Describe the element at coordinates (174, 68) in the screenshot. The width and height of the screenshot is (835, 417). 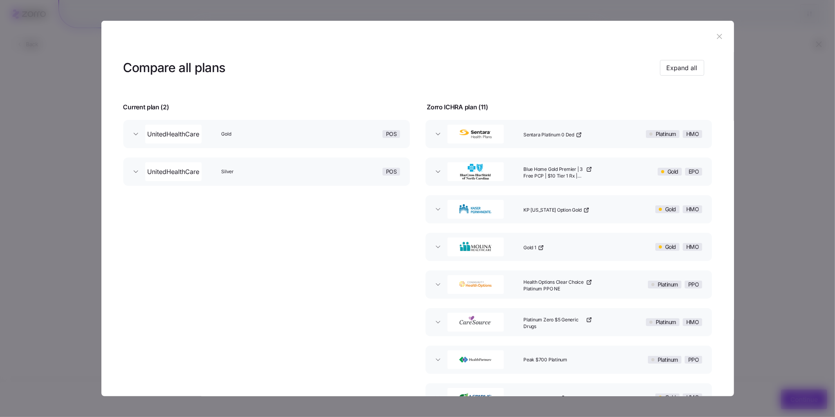
I see `h3: Compare all plans` at that location.